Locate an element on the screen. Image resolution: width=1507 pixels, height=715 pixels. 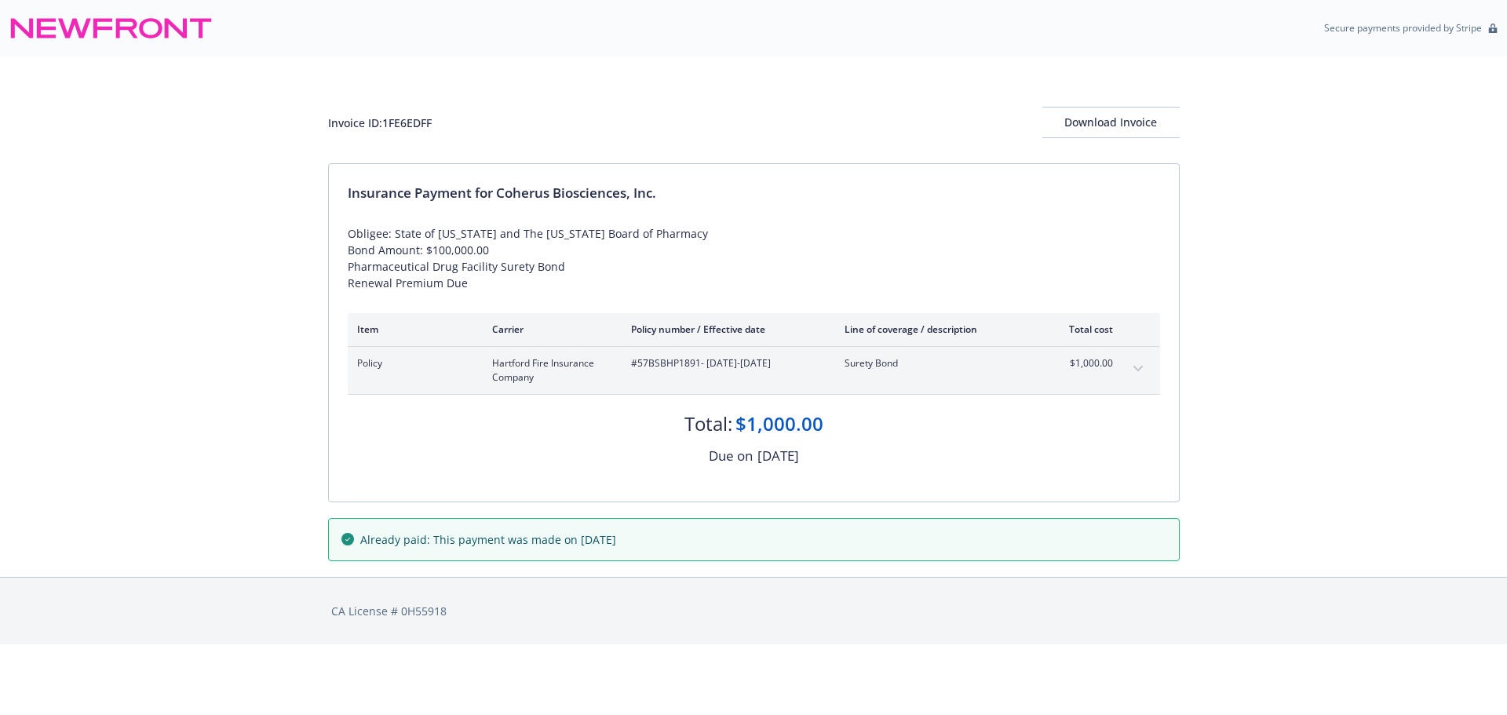
div: Line of coverage / description is located at coordinates (937, 329).